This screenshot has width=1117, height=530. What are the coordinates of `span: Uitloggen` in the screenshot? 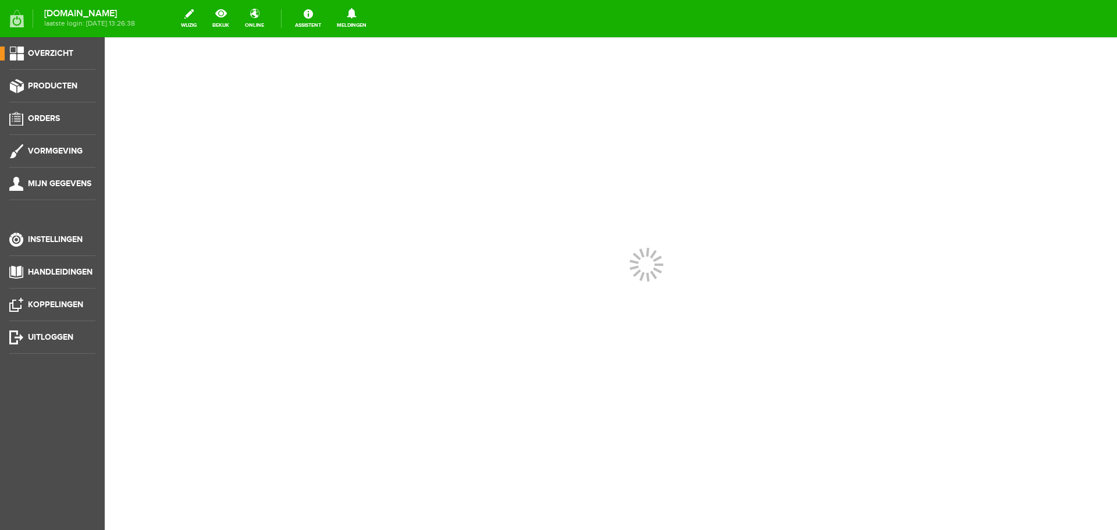 It's located at (51, 337).